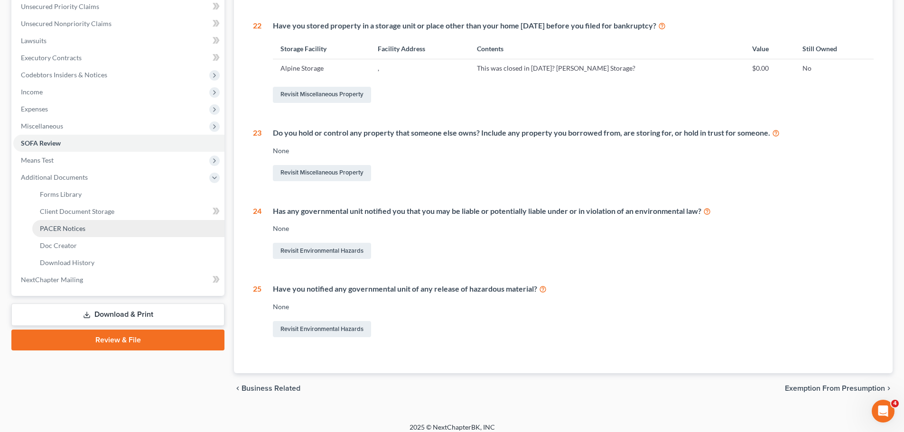 The image size is (904, 432). Describe the element at coordinates (119, 143) in the screenshot. I see `a: SOFA Review` at that location.